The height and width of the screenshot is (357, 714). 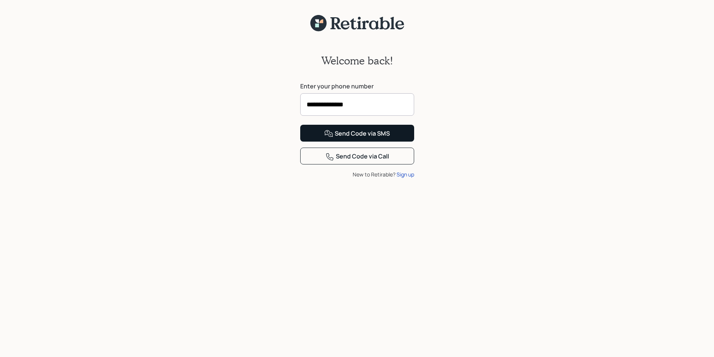 What do you see at coordinates (357, 157) in the screenshot?
I see `div: Send Code via Call` at bounding box center [357, 157].